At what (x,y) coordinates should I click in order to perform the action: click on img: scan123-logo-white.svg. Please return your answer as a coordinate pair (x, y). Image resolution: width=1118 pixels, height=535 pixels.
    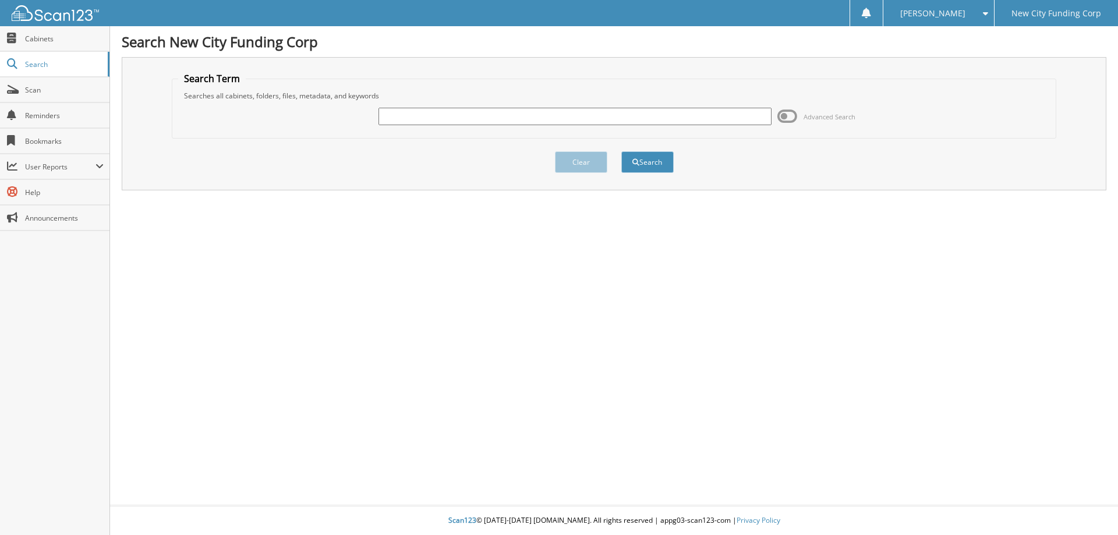
    Looking at the image, I should click on (55, 13).